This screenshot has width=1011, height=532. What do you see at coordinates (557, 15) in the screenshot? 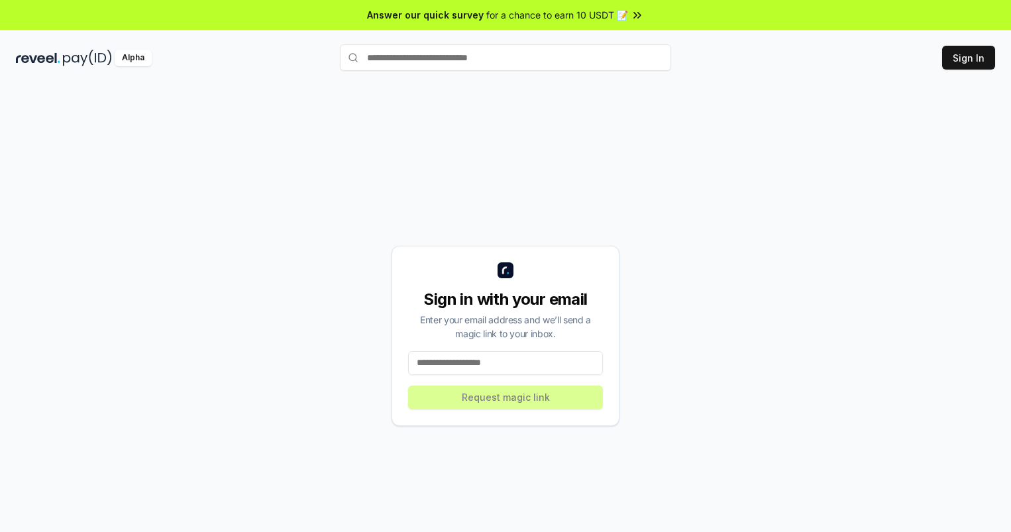
I see `span: for a chance to earn 10 USDT 📝` at bounding box center [557, 15].